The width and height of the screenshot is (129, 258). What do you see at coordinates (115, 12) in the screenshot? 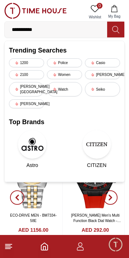
I see `button: My Bag` at bounding box center [115, 12].